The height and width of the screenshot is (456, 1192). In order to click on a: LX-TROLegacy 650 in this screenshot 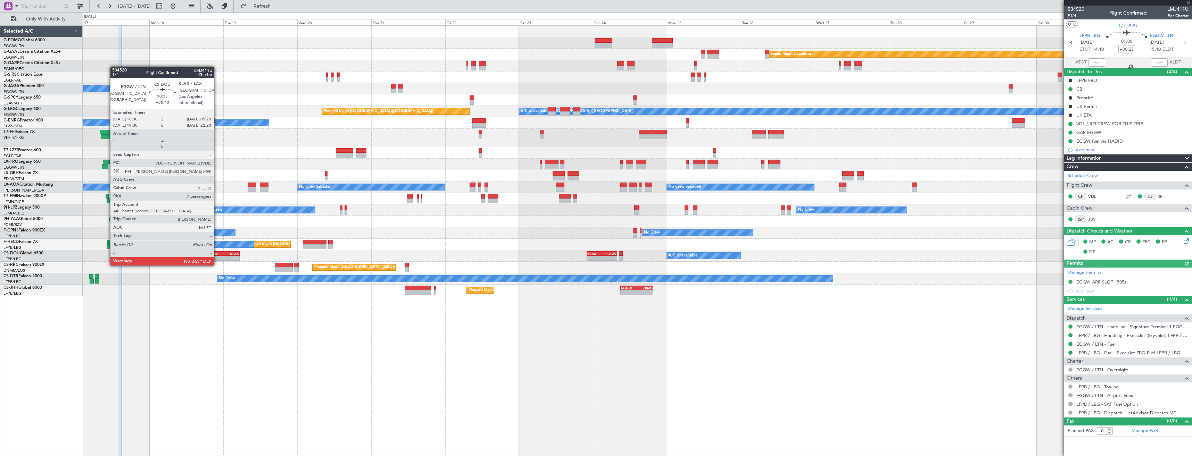, I will do `click(22, 162)`.